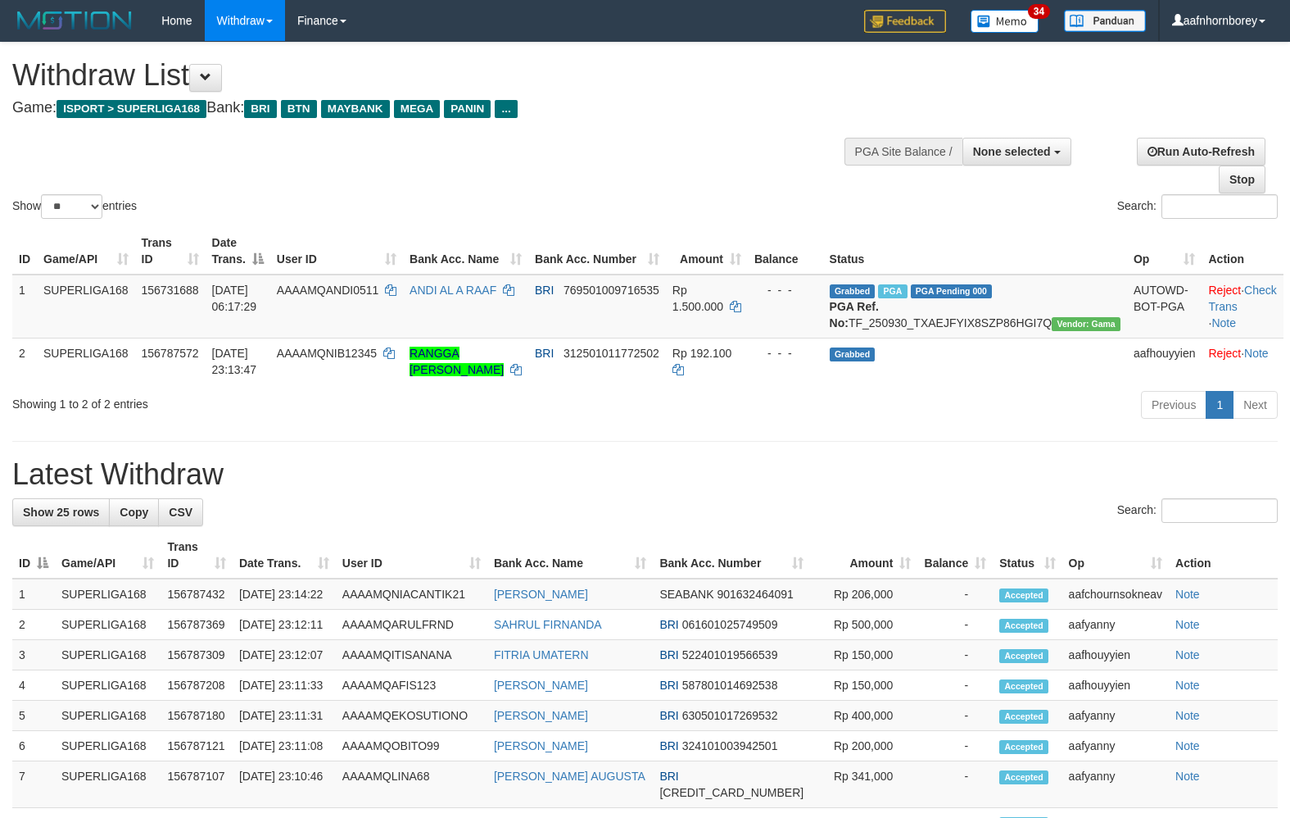 The height and width of the screenshot is (818, 1290). I want to click on th: Amount: activate to sort column ascending, so click(864, 555).